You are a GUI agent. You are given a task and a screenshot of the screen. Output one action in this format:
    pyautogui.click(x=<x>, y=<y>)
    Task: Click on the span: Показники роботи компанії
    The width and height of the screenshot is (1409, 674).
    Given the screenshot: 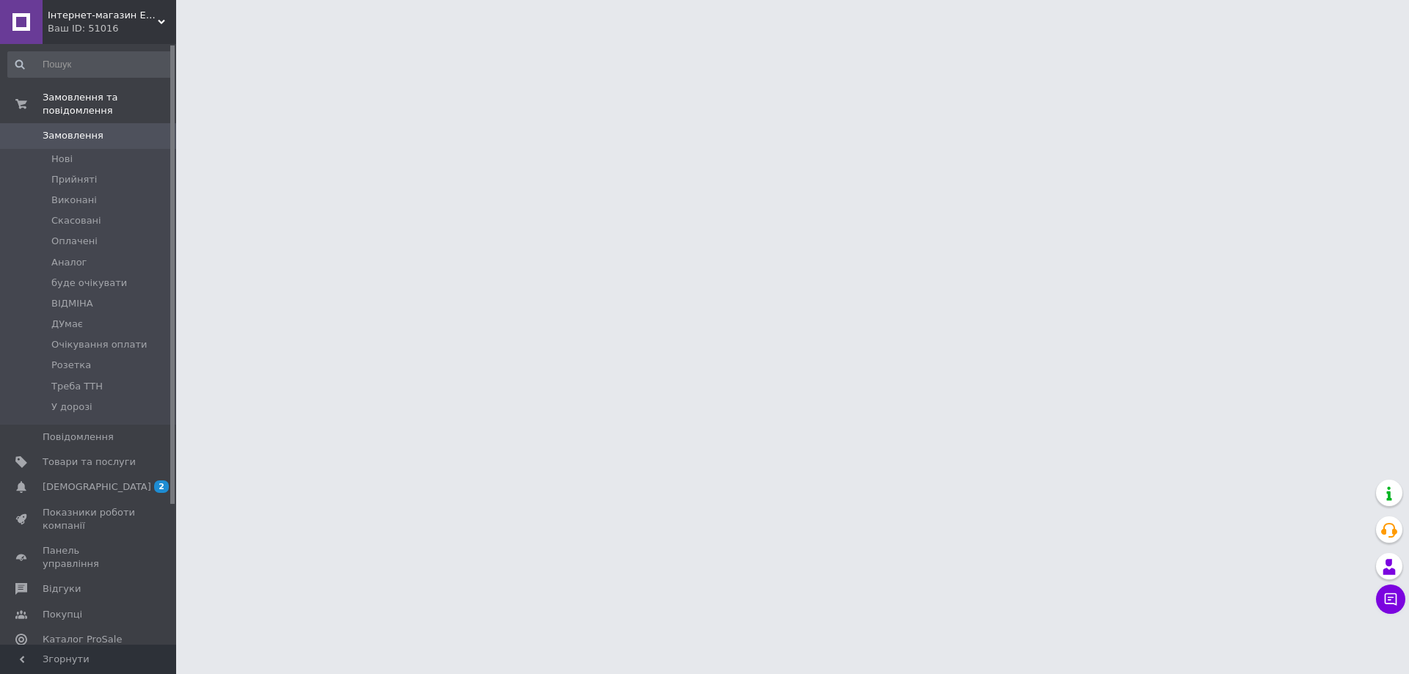 What is the action you would take?
    pyautogui.click(x=89, y=519)
    